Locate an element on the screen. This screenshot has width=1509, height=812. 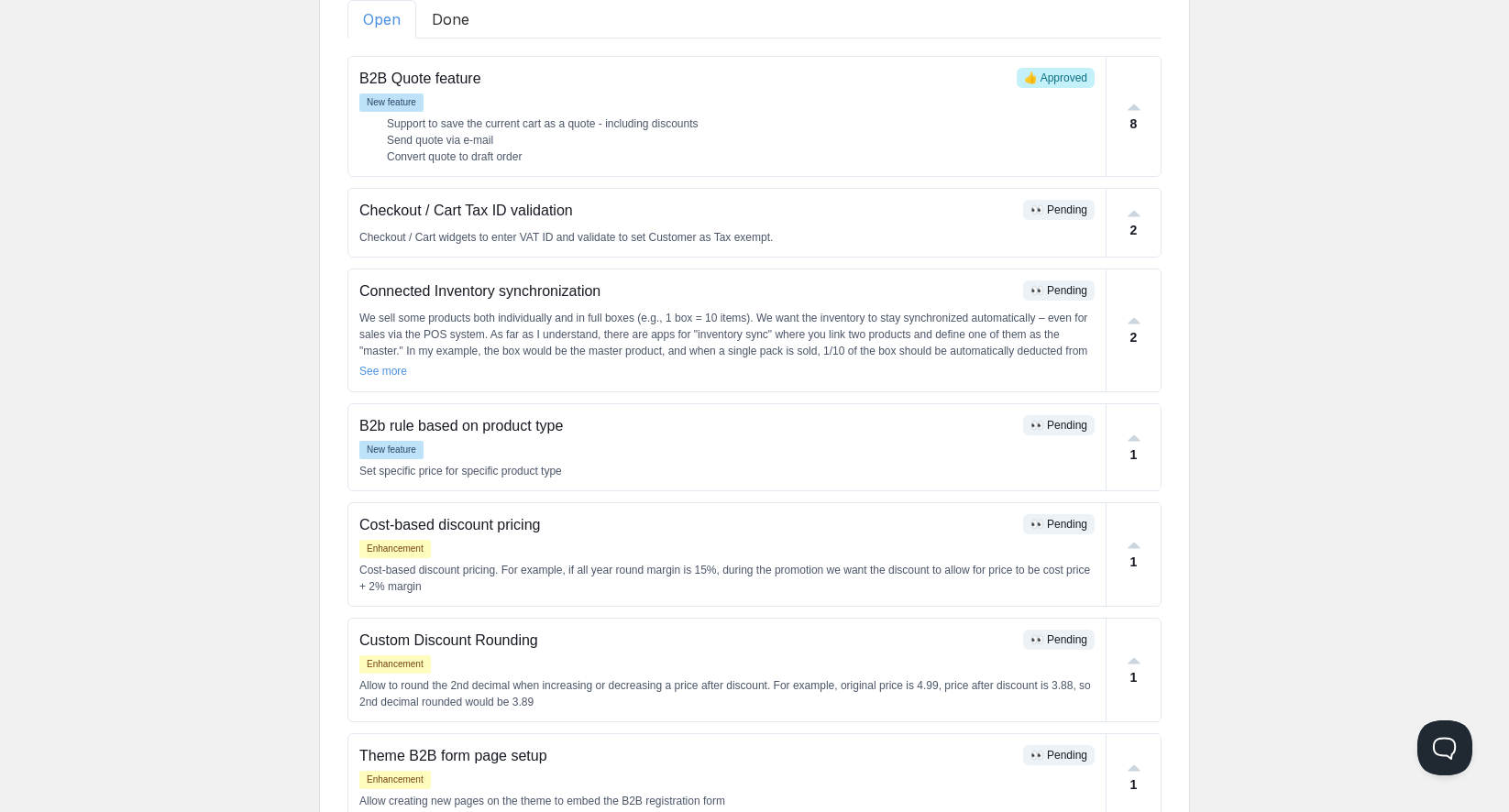
p: Theme B2B form page setup is located at coordinates (688, 756).